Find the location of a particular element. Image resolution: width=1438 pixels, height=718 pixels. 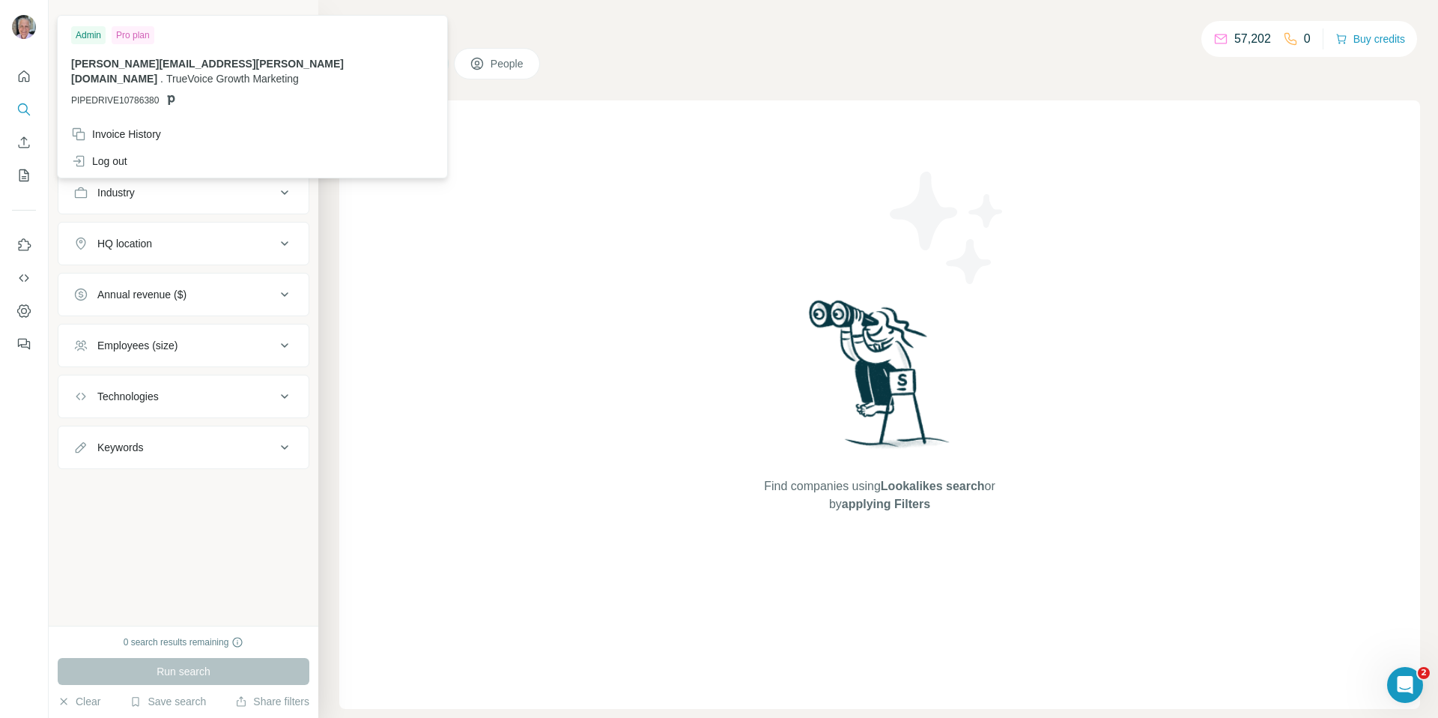

button: My lists is located at coordinates (24, 175).